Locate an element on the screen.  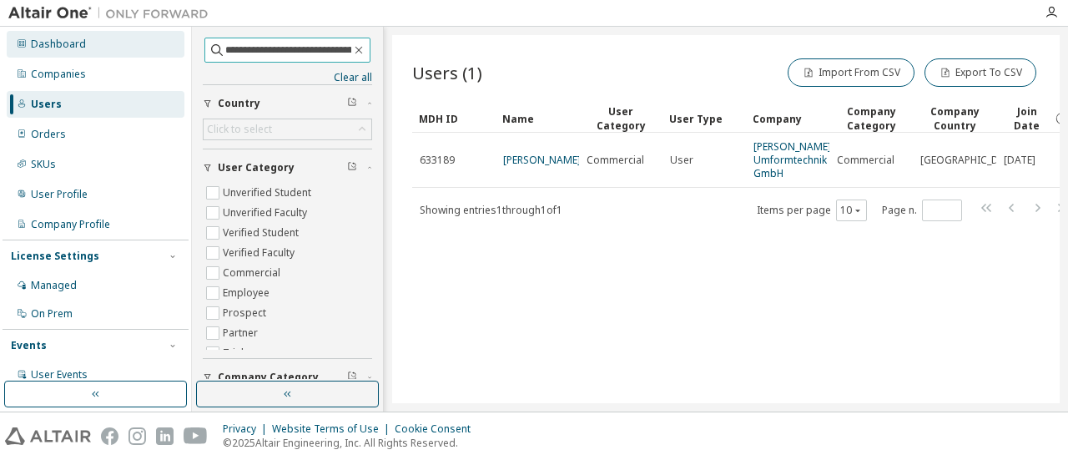
span: Items per page is located at coordinates (812, 210).